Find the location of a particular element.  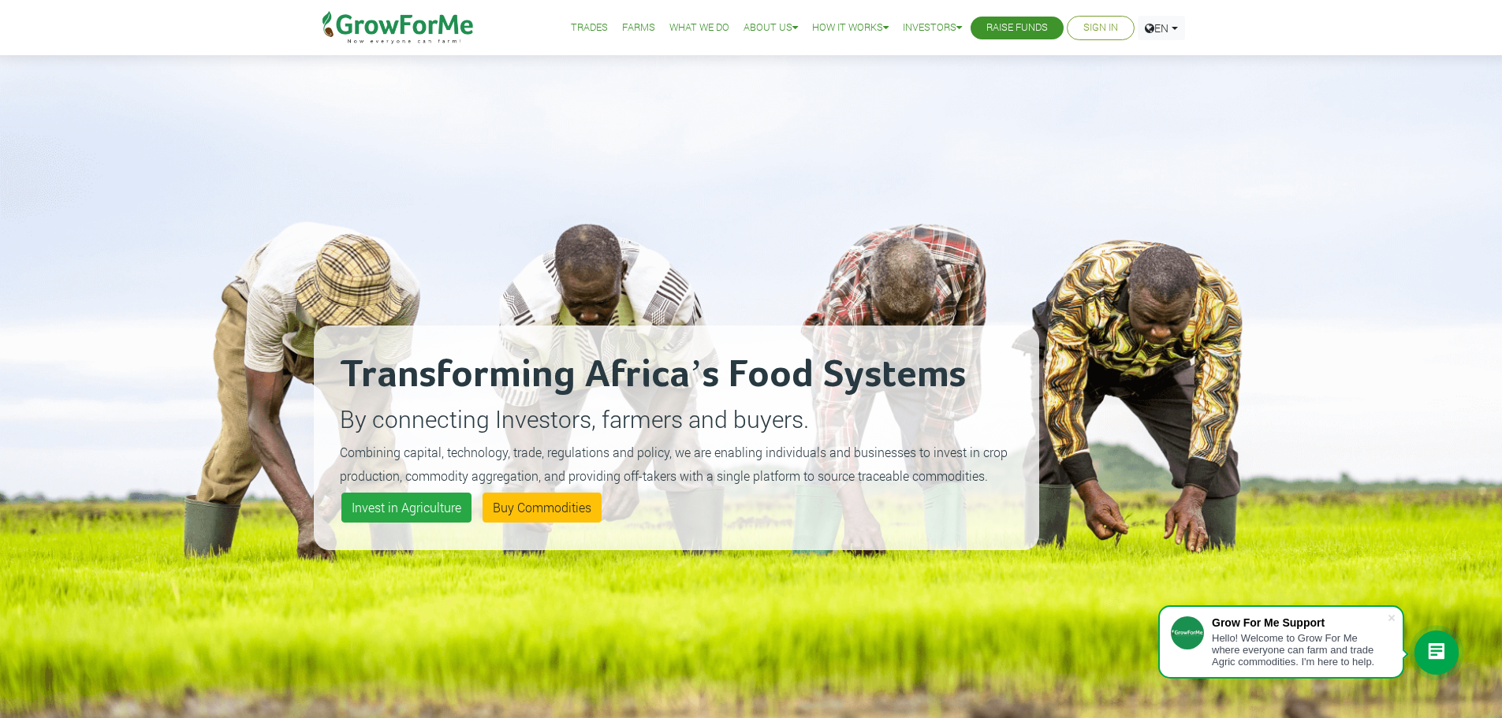

a: Sign In is located at coordinates (1101, 28).